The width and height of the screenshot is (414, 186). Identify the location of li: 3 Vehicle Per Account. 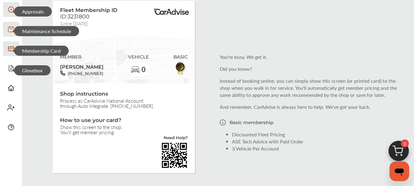
(319, 148).